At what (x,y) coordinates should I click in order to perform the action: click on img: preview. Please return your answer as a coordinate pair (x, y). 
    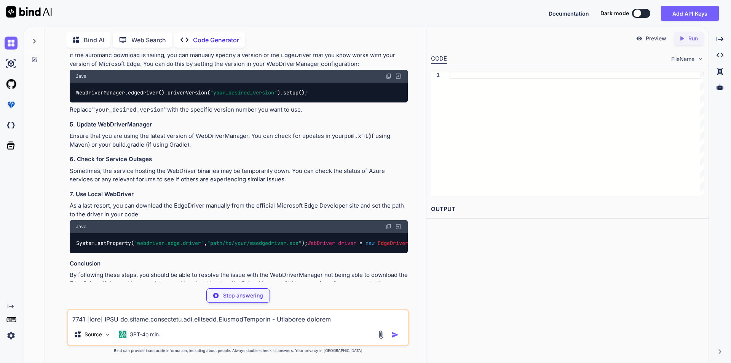
    Looking at the image, I should click on (639, 38).